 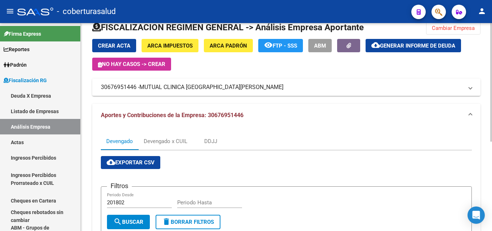 I want to click on h3: Filtros, so click(x=119, y=186).